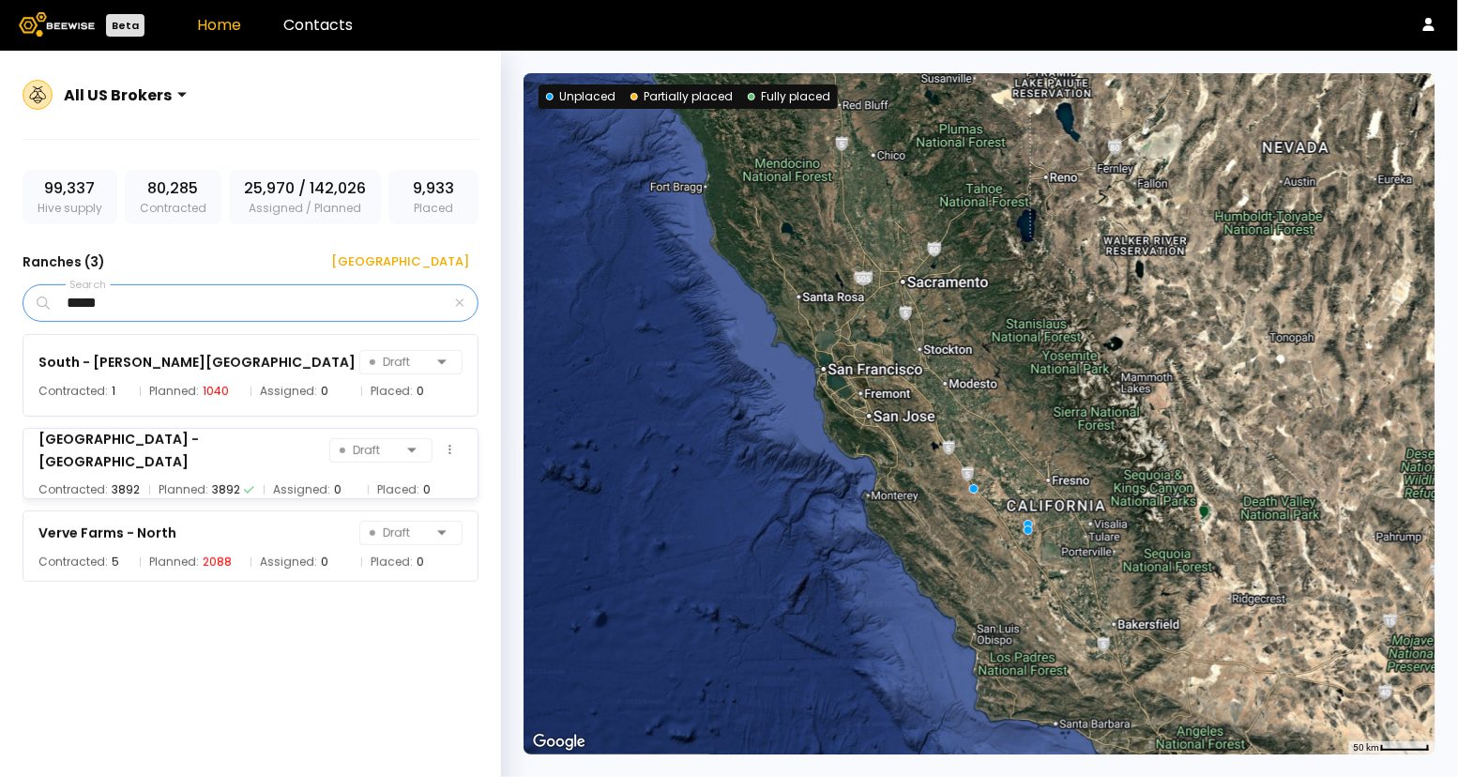 This screenshot has height=777, width=1458. What do you see at coordinates (581, 97) in the screenshot?
I see `div: Unplaced` at bounding box center [581, 97].